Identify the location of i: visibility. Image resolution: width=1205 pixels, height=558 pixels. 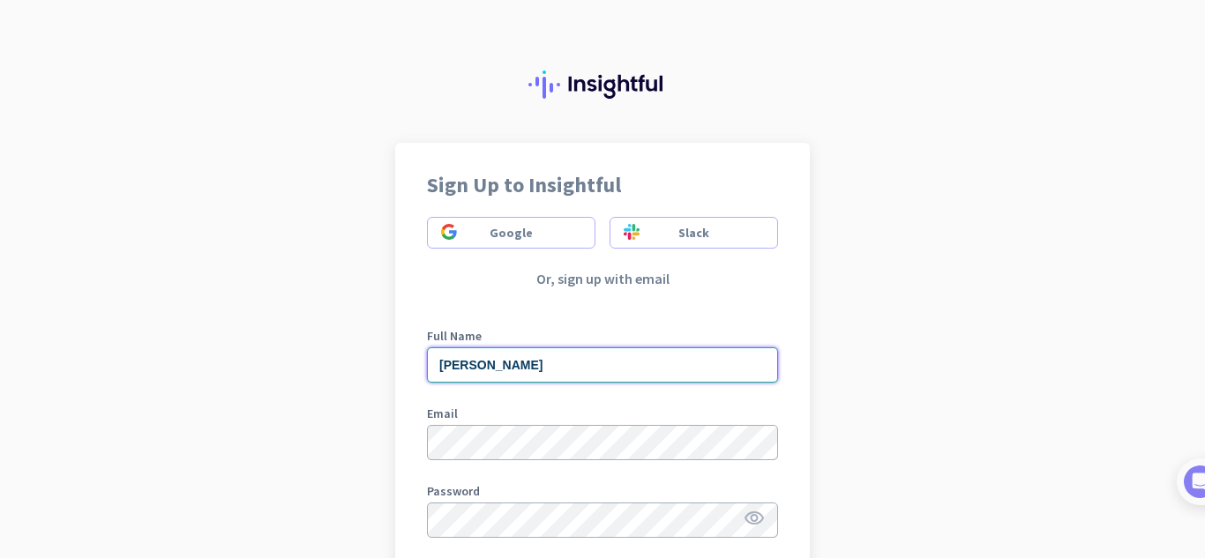
(754, 519).